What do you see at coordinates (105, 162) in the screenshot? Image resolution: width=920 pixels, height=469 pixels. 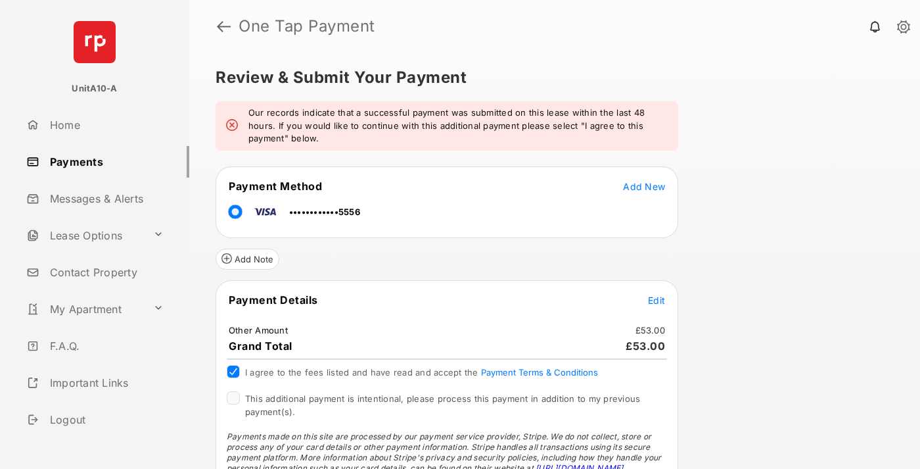 I see `a: Payments` at bounding box center [105, 162].